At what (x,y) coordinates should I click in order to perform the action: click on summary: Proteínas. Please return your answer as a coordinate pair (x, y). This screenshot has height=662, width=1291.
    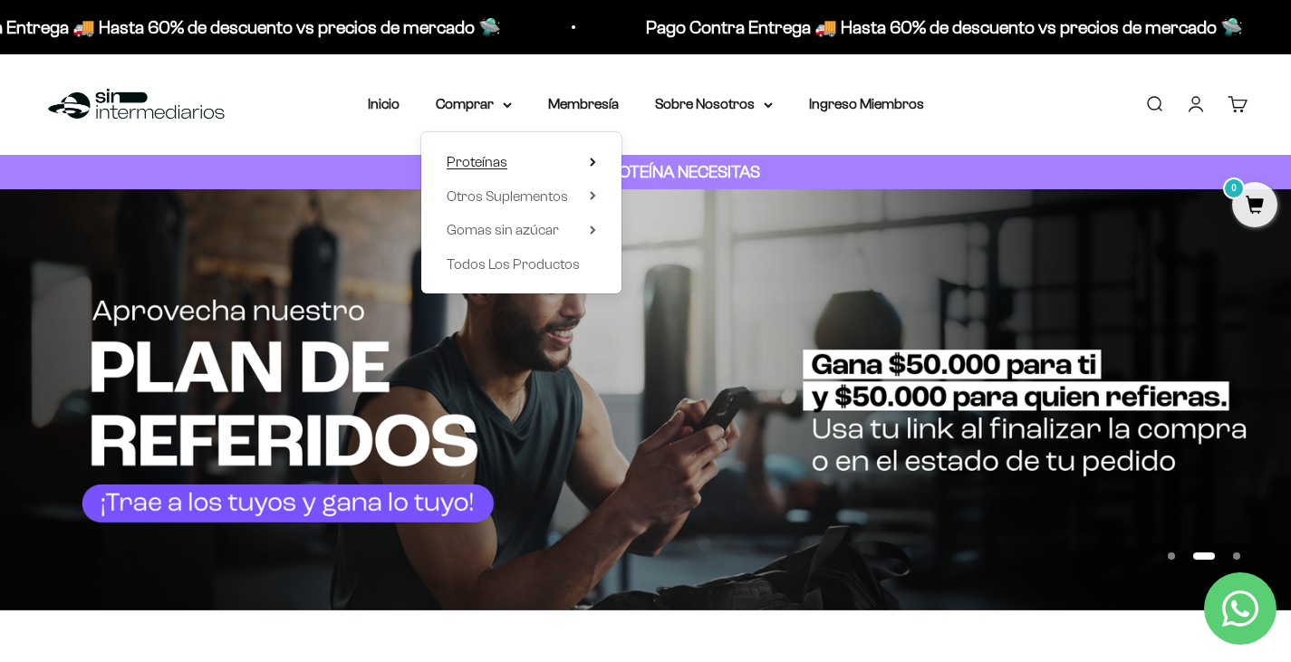
    Looking at the image, I should click on (521, 162).